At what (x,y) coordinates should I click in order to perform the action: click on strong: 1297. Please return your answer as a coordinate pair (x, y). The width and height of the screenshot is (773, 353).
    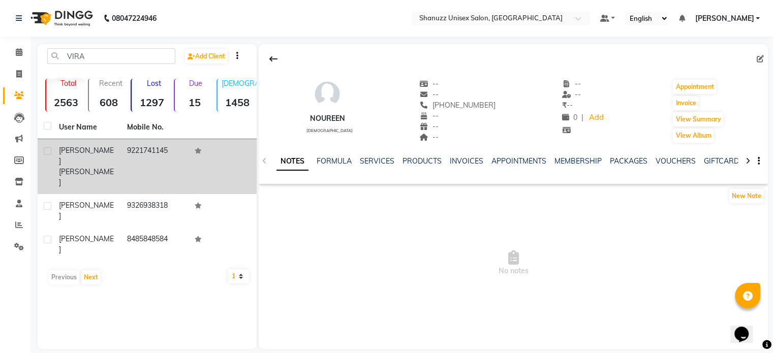
    Looking at the image, I should click on (151, 102).